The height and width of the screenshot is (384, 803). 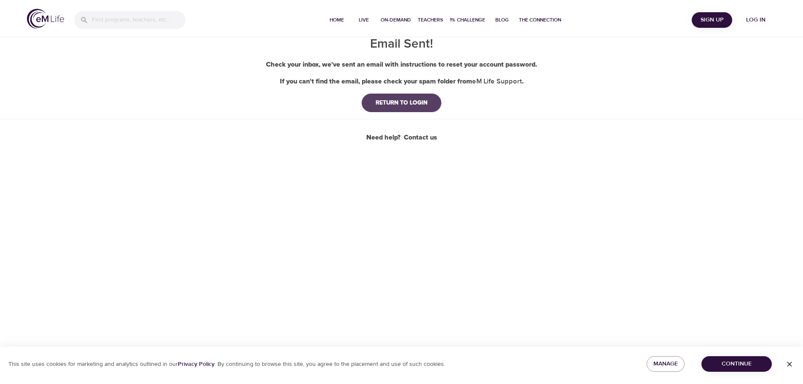 What do you see at coordinates (396, 16) in the screenshot?
I see `span: On-Demand` at bounding box center [396, 16].